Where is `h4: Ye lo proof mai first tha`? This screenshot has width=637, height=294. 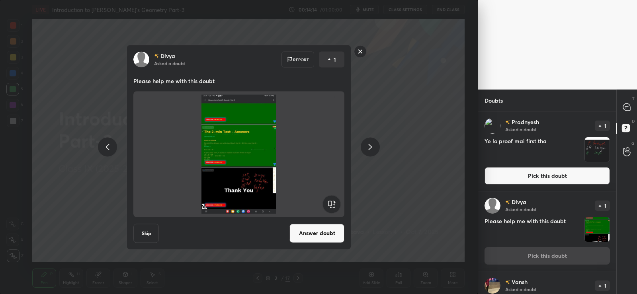 h4: Ye lo proof mai first tha is located at coordinates (533, 150).